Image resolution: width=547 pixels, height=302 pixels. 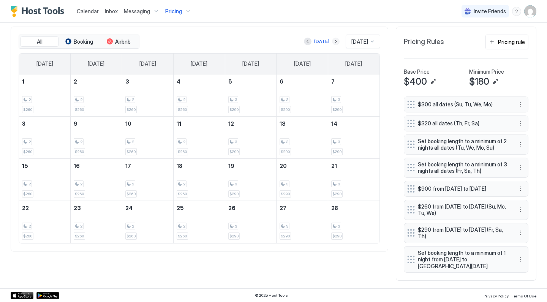 What do you see at coordinates (45, 95) in the screenshot?
I see `td: February 1, 2026` at bounding box center [45, 95].